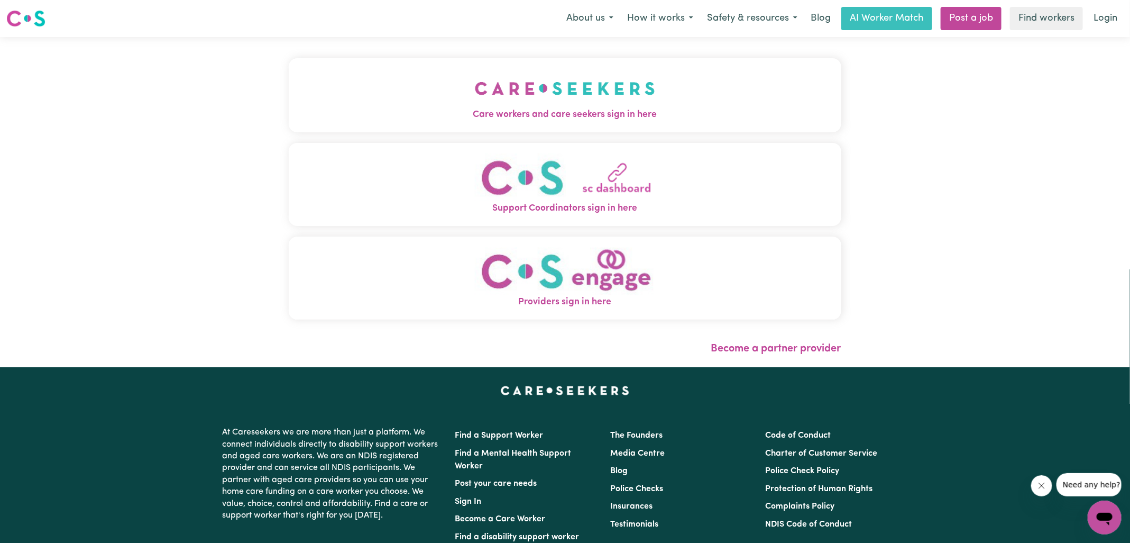  What do you see at coordinates (565, 390) in the screenshot?
I see `a: Careseekers home page` at bounding box center [565, 390].